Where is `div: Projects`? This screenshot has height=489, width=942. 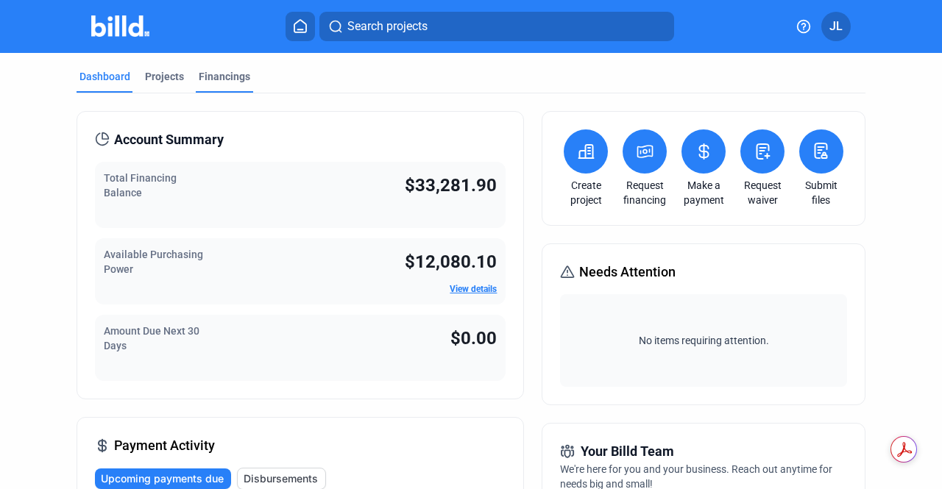 div: Projects is located at coordinates (164, 77).